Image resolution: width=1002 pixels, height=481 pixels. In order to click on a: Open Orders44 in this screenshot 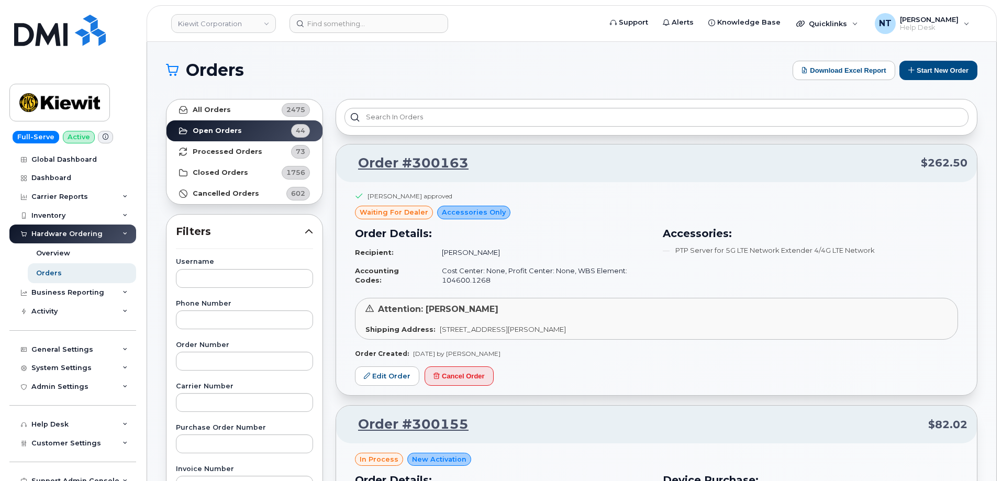, I will do `click(244, 131)`.